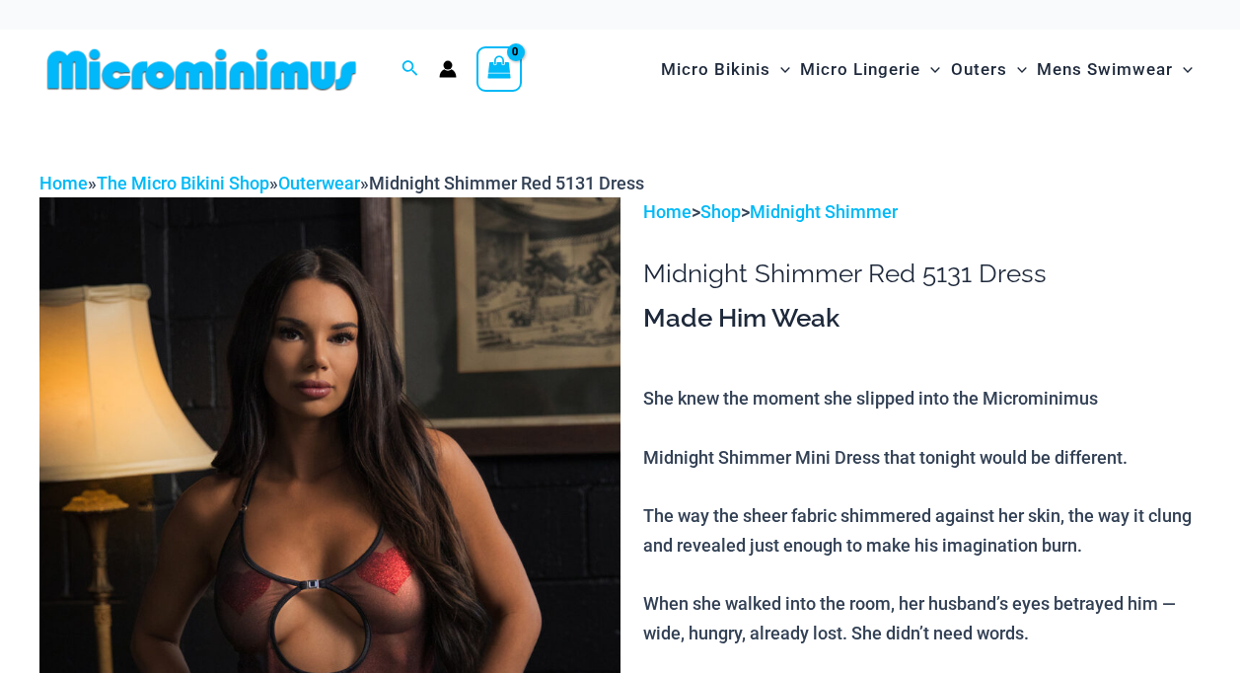 This screenshot has height=673, width=1240. I want to click on a: Account icon link, so click(448, 69).